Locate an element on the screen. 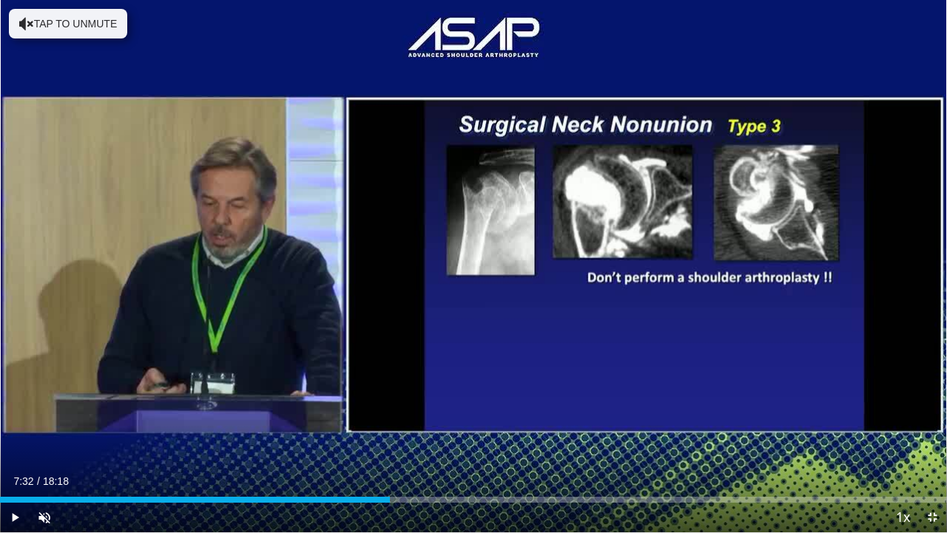  span: 7:32 is located at coordinates (23, 481).